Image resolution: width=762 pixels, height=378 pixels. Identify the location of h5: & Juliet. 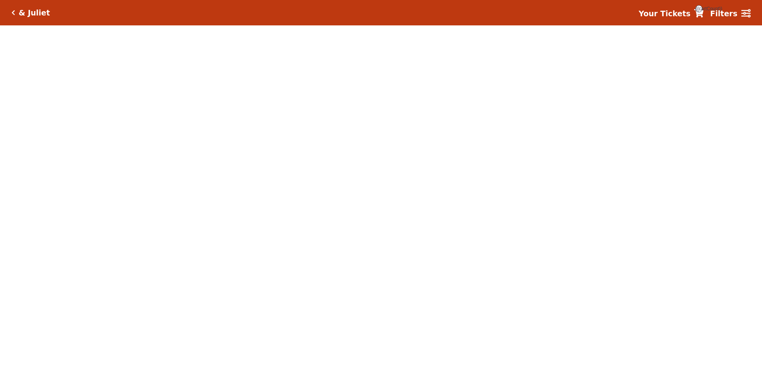
(34, 13).